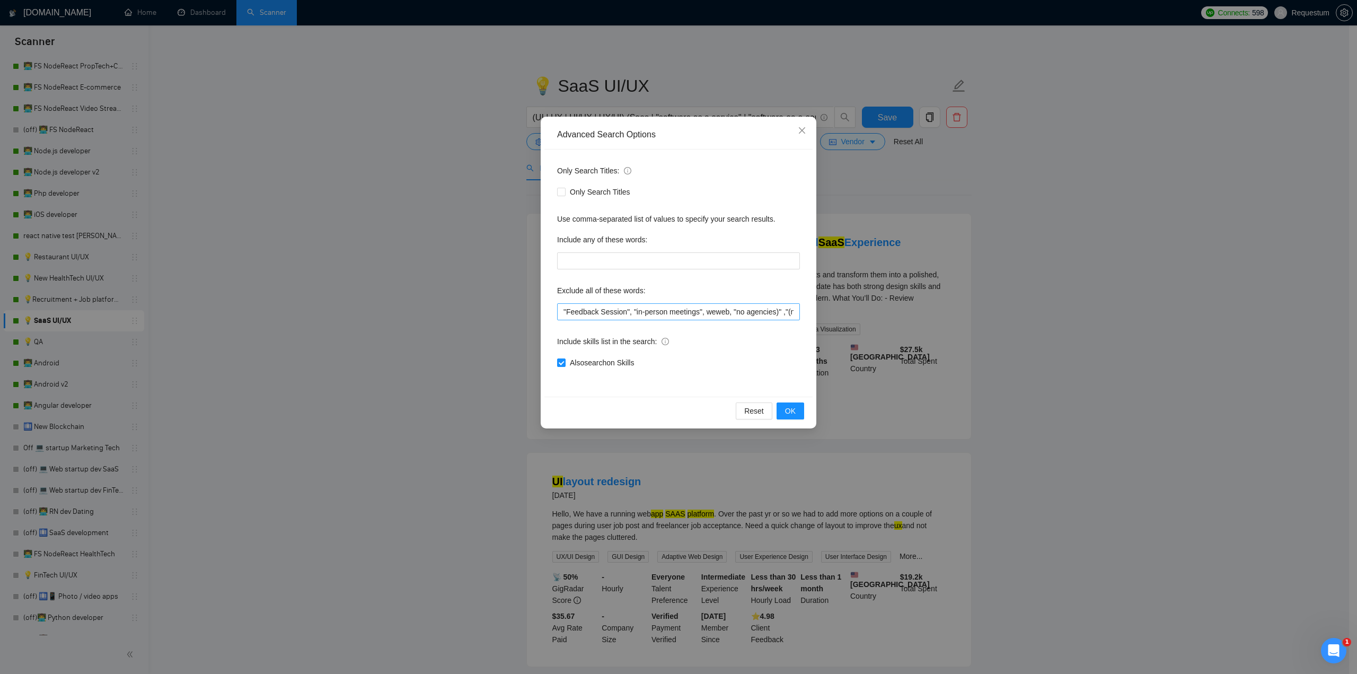  What do you see at coordinates (790, 411) in the screenshot?
I see `button: OK` at bounding box center [790, 411].